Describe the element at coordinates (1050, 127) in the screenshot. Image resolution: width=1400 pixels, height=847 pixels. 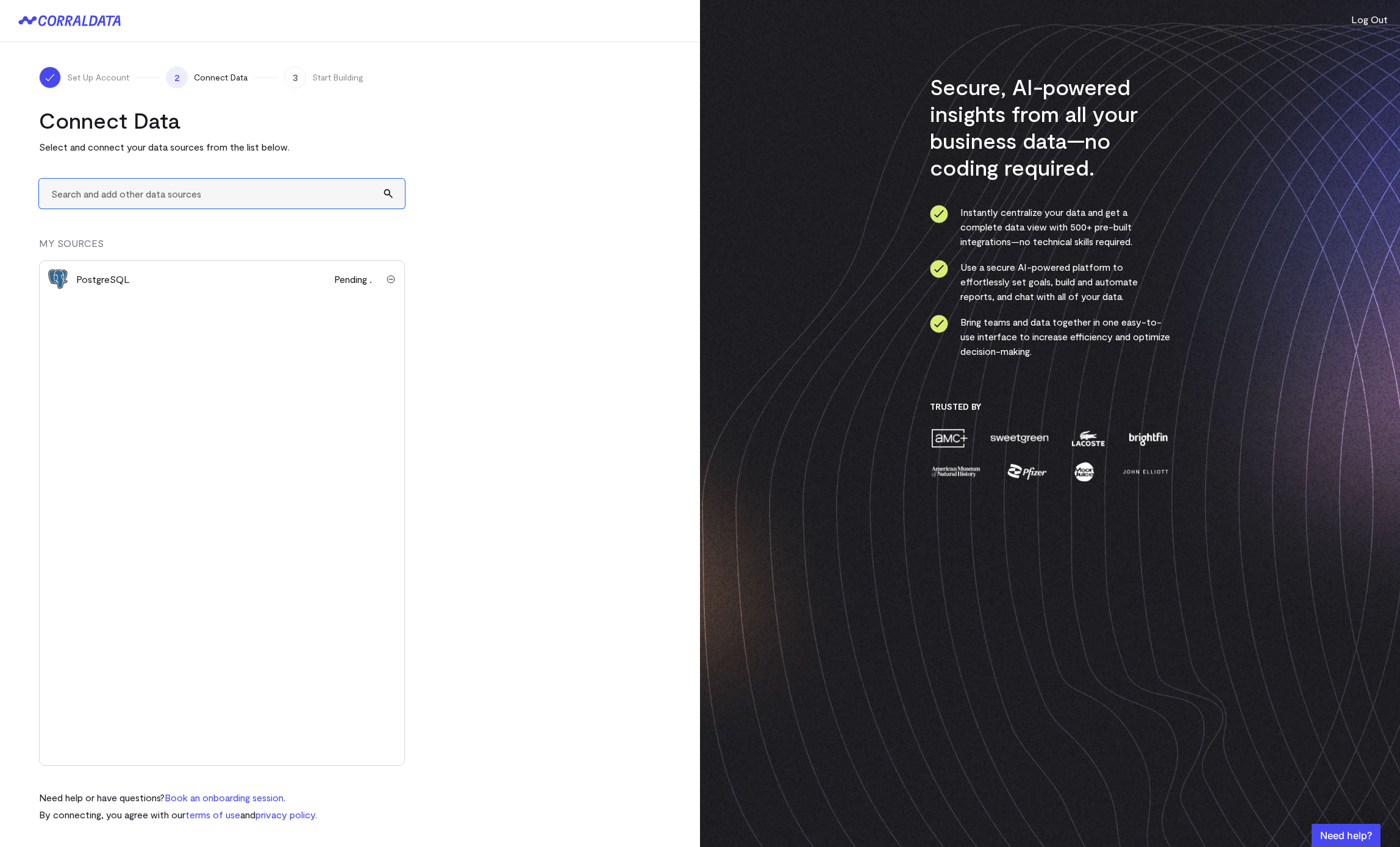
I see `h3: Secure, AI-powered insights from all your business data—no coding required.` at that location.